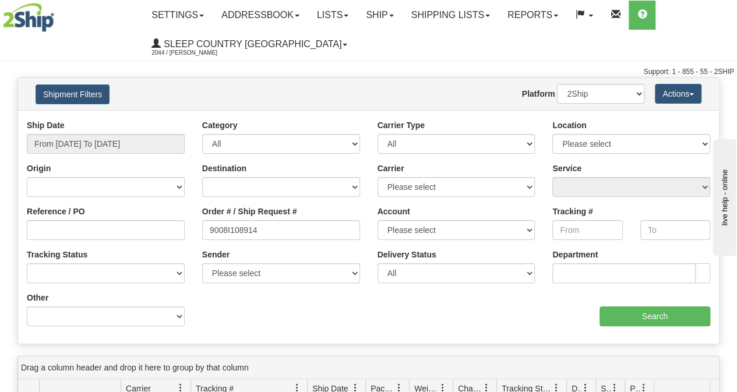 Image resolution: width=737 pixels, height=392 pixels. Describe the element at coordinates (379, 15) in the screenshot. I see `a: Ship` at that location.